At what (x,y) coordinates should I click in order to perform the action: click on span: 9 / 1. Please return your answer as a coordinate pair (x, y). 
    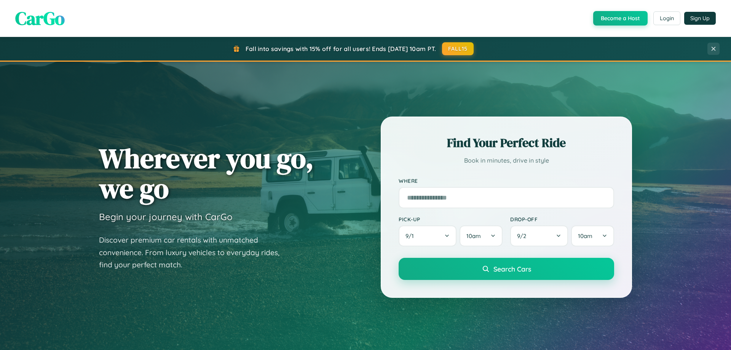
    Looking at the image, I should click on (411, 236).